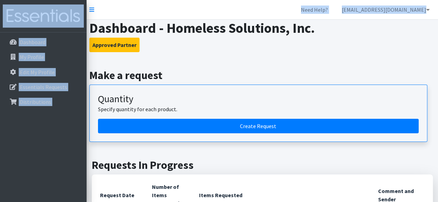  Describe the element at coordinates (114, 45) in the screenshot. I see `button: Approved Partner` at that location.